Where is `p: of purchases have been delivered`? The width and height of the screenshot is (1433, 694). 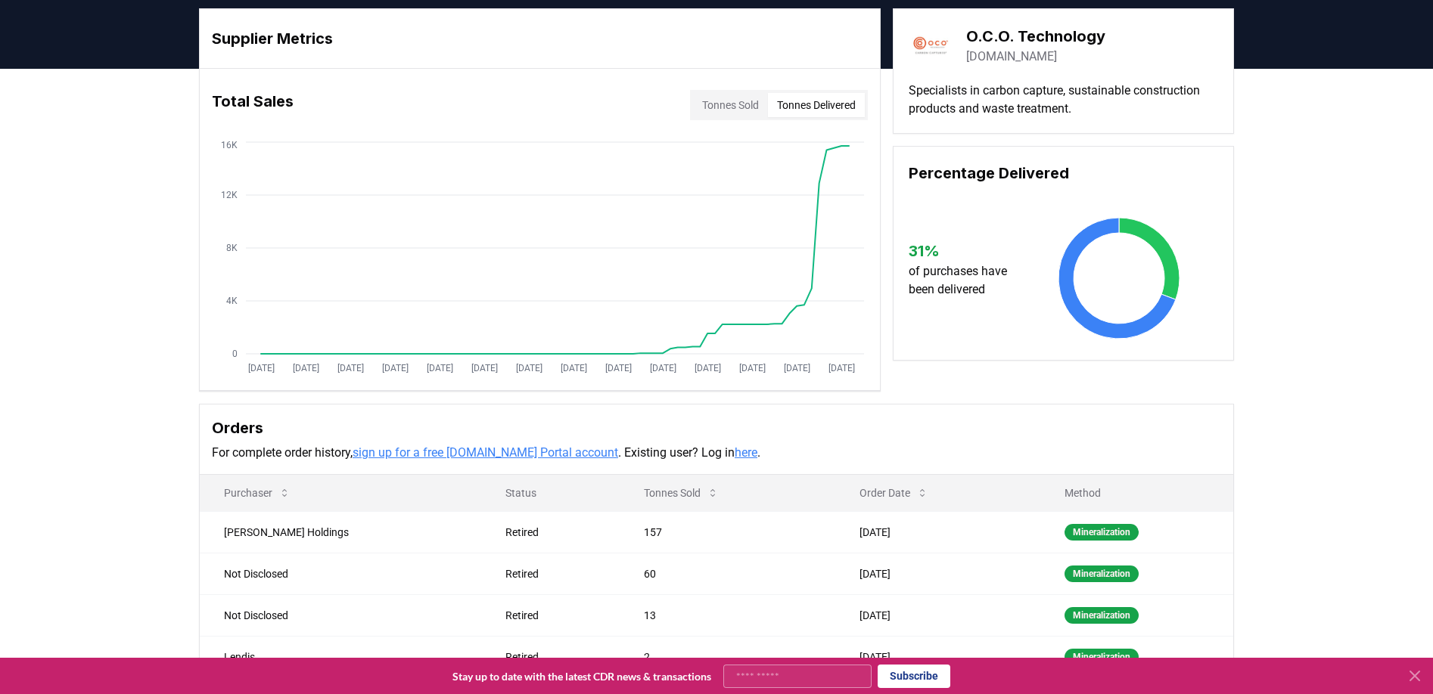
p: of purchases have been delivered is located at coordinates (964, 281).